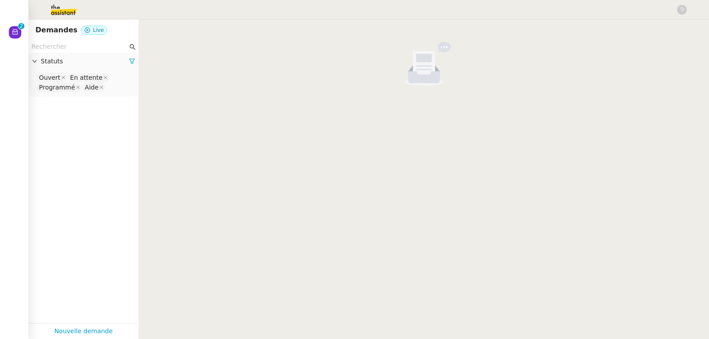  What do you see at coordinates (57, 87) in the screenshot?
I see `div: Programmé` at bounding box center [57, 87].